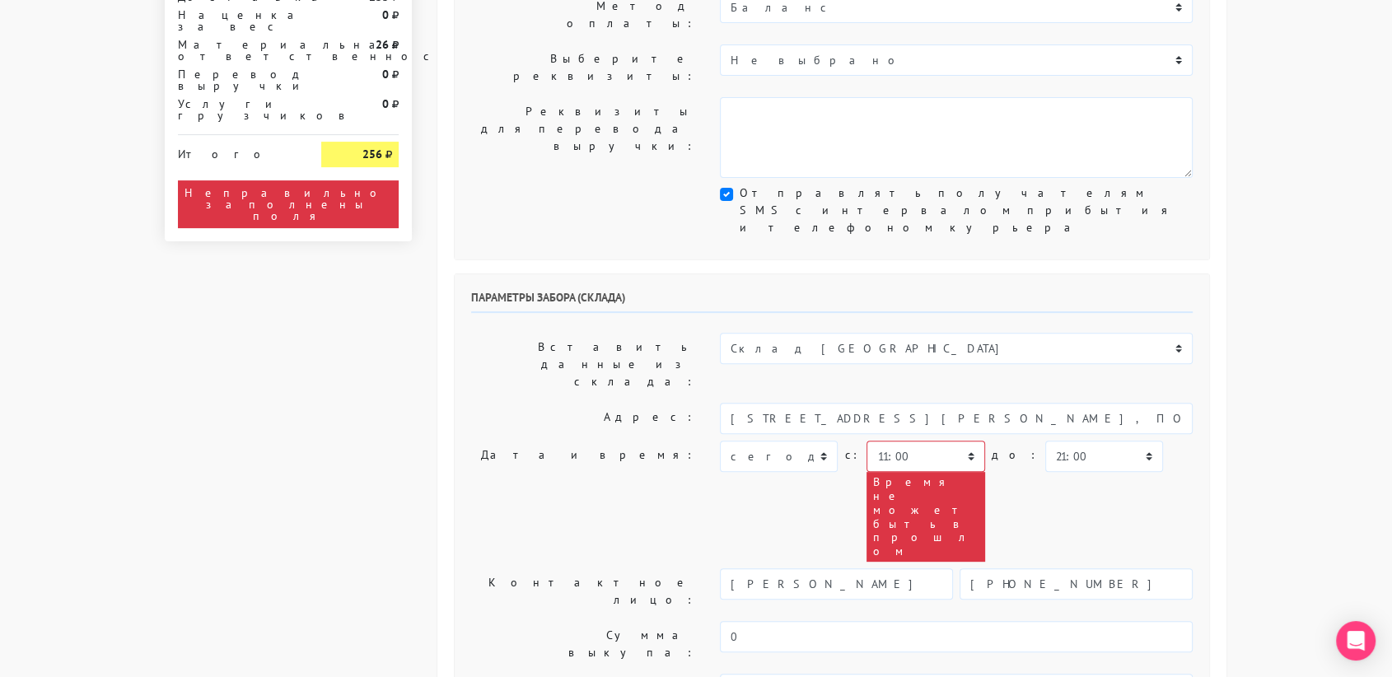 The image size is (1392, 677). I want to click on div: Время не может быть в прошлом, so click(925, 517).